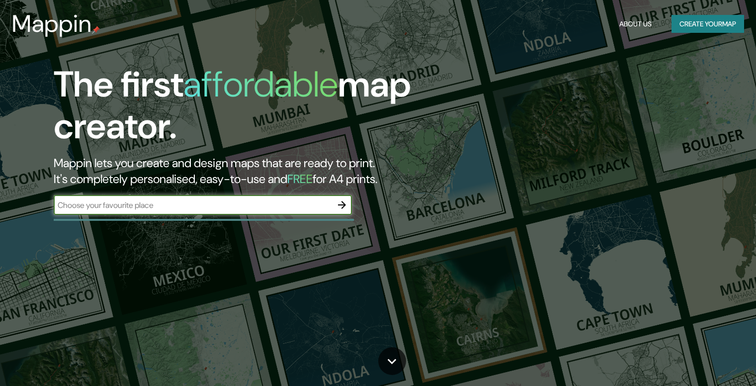 This screenshot has height=386, width=756. What do you see at coordinates (242, 109) in the screenshot?
I see `h1: The first map creator.` at bounding box center [242, 109].